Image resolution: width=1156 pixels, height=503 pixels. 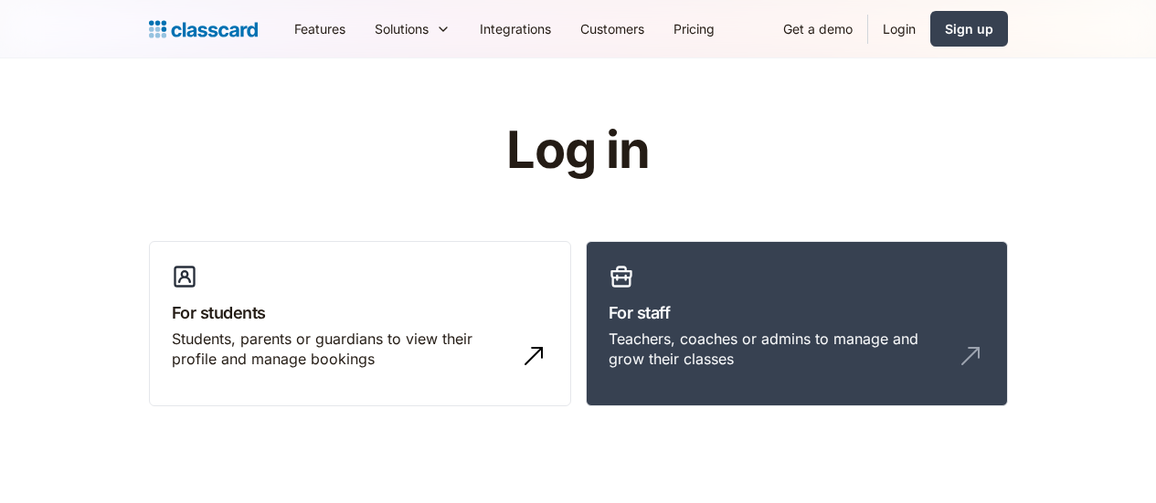 I want to click on div: Students, parents or guardians to view their profile and manage bookings, so click(x=342, y=349).